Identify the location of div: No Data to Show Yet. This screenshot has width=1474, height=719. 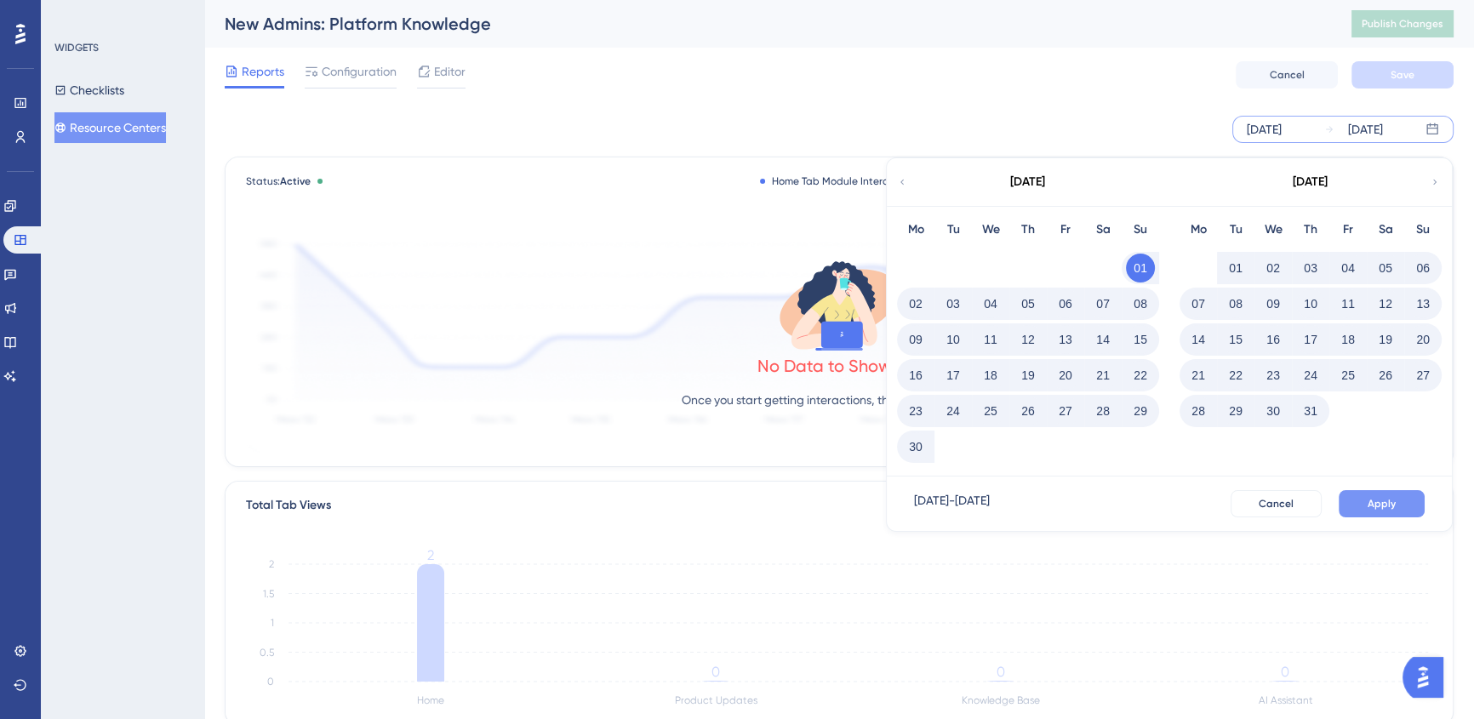
(839, 366).